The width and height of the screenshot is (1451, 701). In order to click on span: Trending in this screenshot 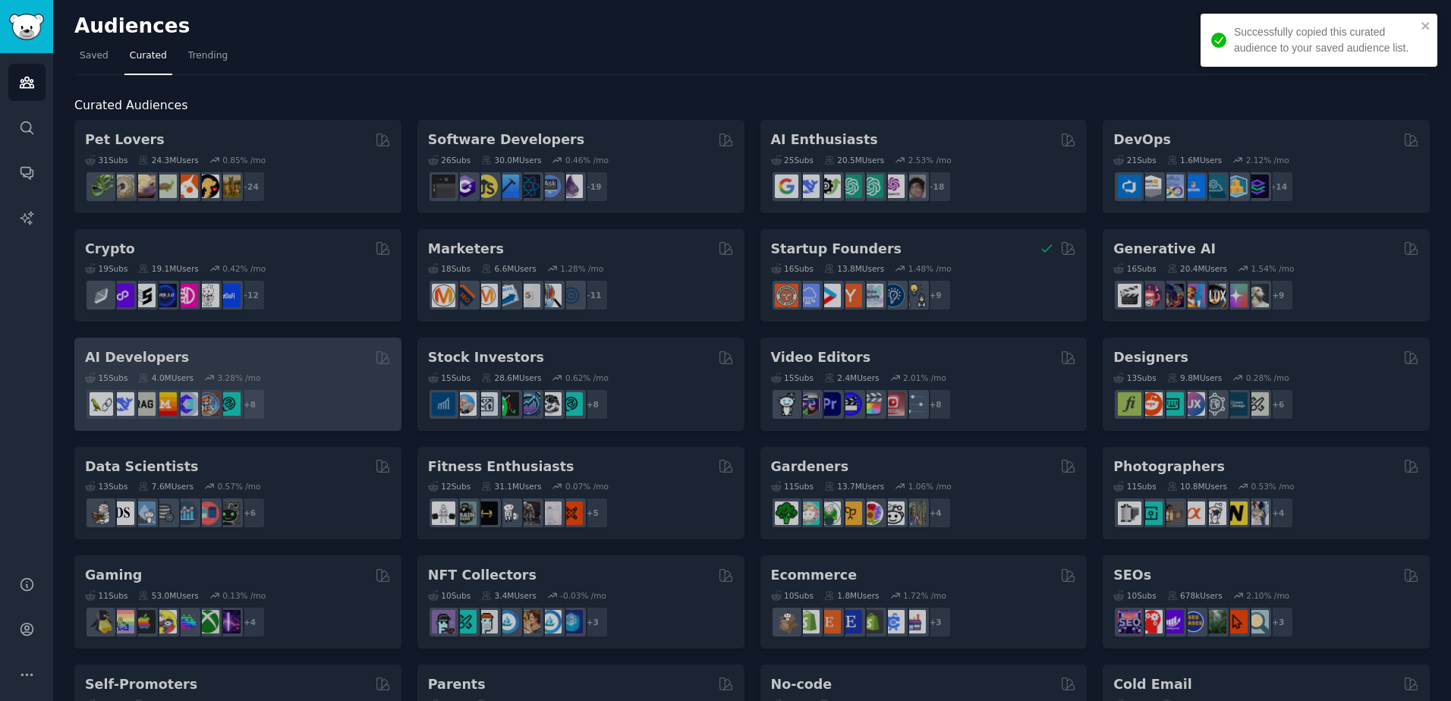, I will do `click(208, 56)`.